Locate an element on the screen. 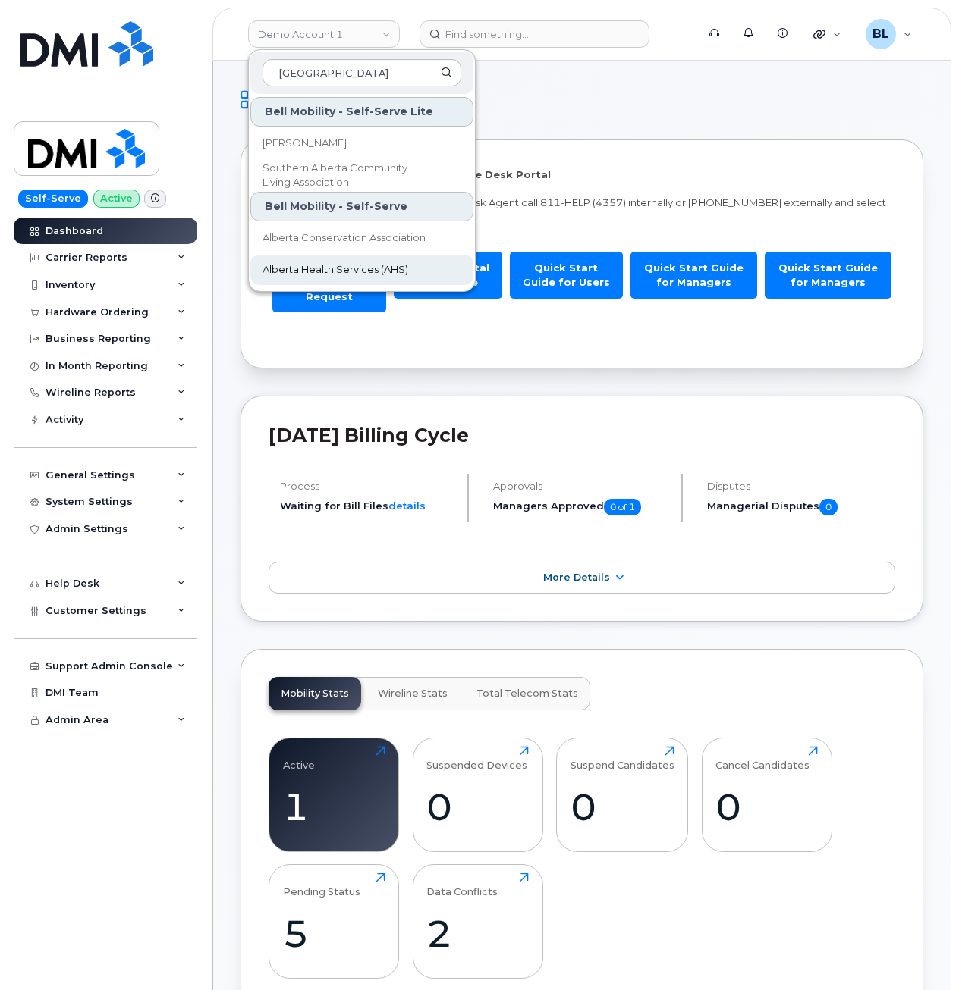  div: Data Conflicts is located at coordinates (462, 885).